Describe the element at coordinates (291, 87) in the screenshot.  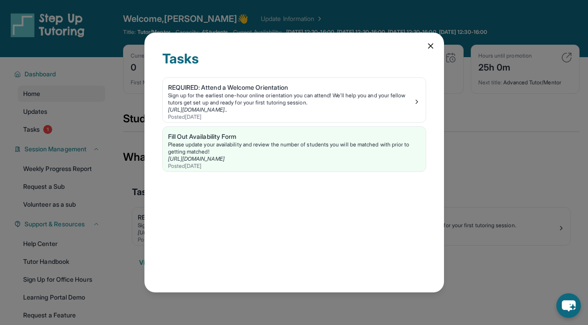
I see `div: REQUIRED: Attend a Welcome Orientation` at that location.